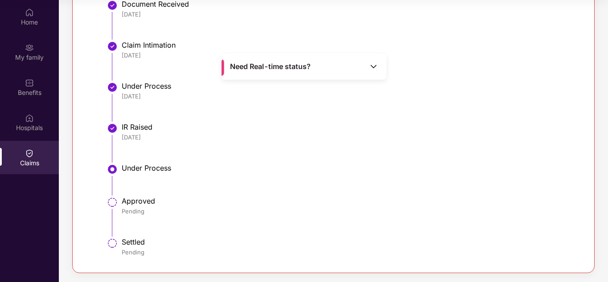 The image size is (608, 282). Describe the element at coordinates (112, 169) in the screenshot. I see `img: svg+xml;base64,PHN2ZyBpZD0iU3RlcC1BY3RpdmUtMzJ4MzIiIHhtbG5zPSJodHRwOi8vd3d3LnczLm9yZy8yMDAwL3N2Zy...` at that location.